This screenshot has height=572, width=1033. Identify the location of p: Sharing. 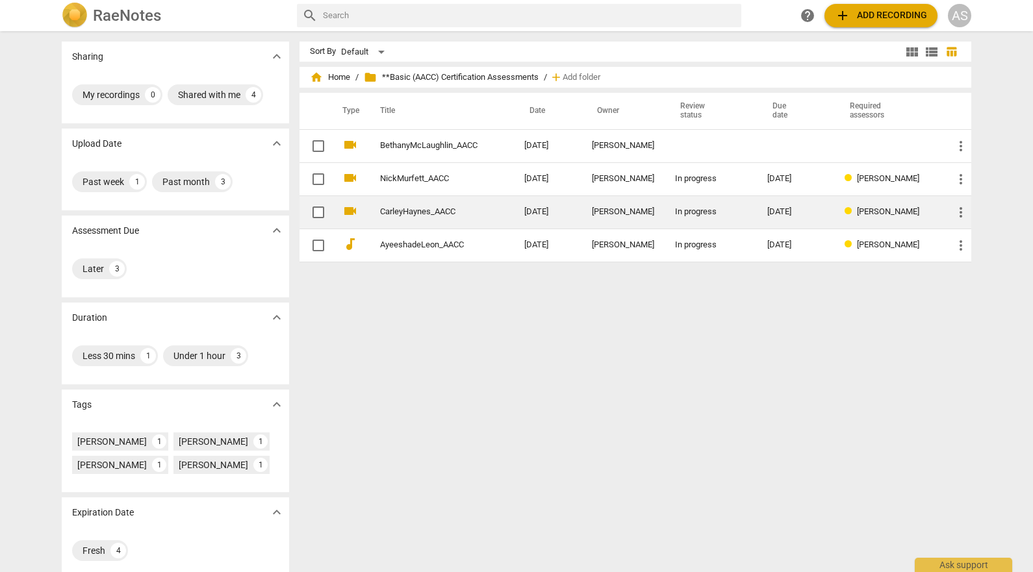
(88, 57).